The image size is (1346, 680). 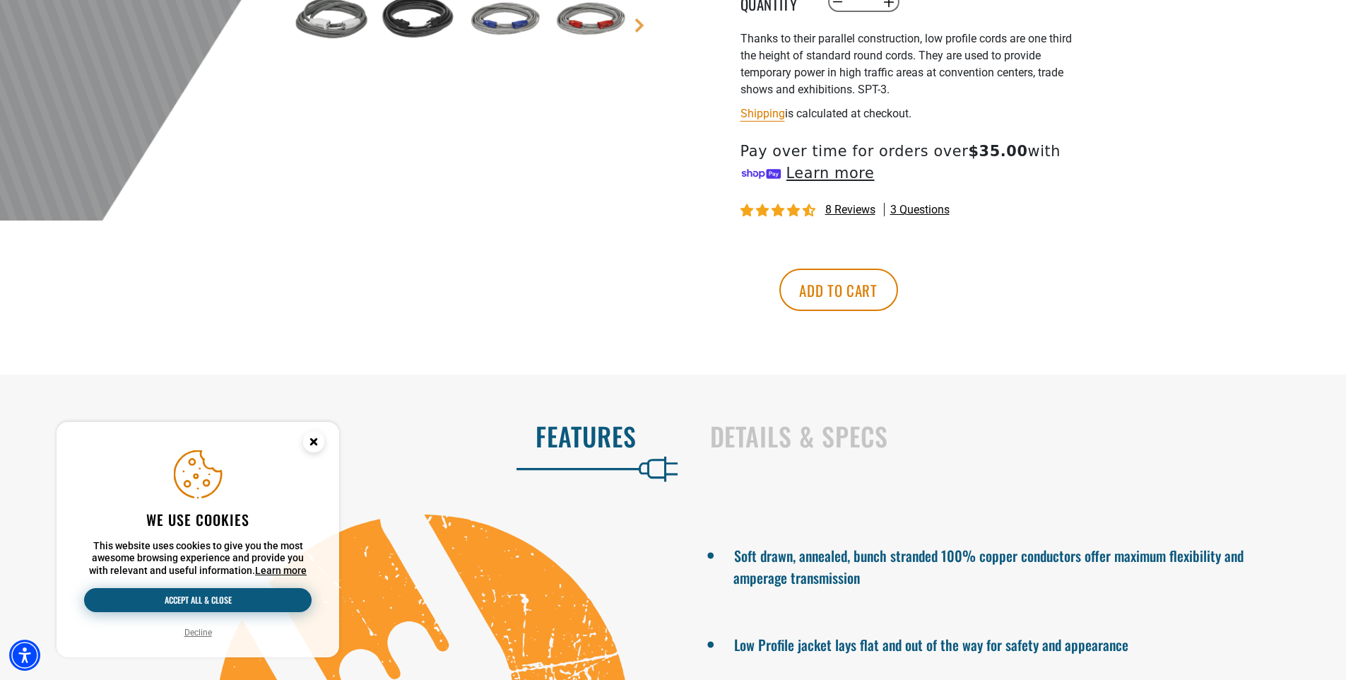 What do you see at coordinates (198, 558) in the screenshot?
I see `p: This website uses cookies to give you the most awesome browsing experience and provide you with r...` at bounding box center [198, 558].